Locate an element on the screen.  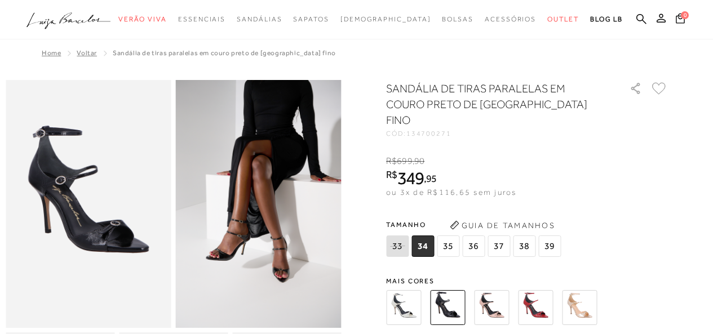
span: 349 is located at coordinates (410, 178).